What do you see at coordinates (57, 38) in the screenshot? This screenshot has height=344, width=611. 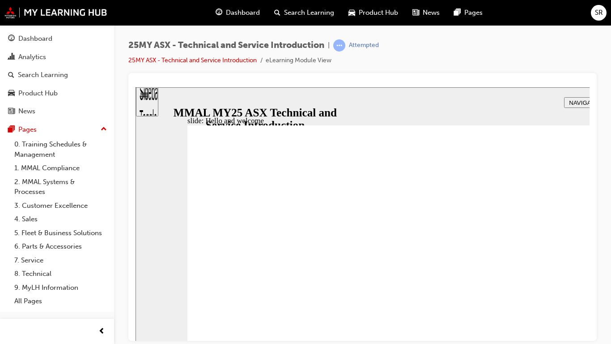 I see `a: Dashboard` at bounding box center [57, 38].